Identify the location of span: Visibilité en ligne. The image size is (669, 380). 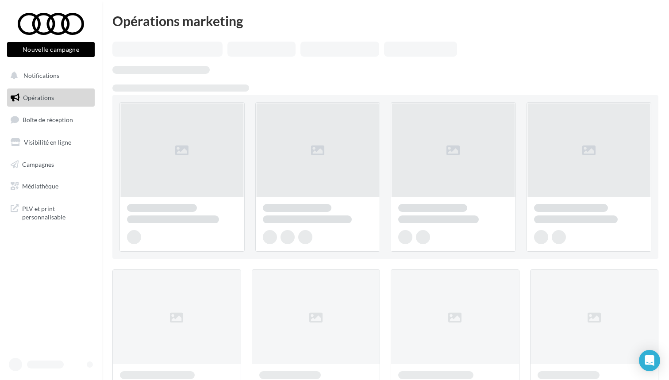
(47, 142).